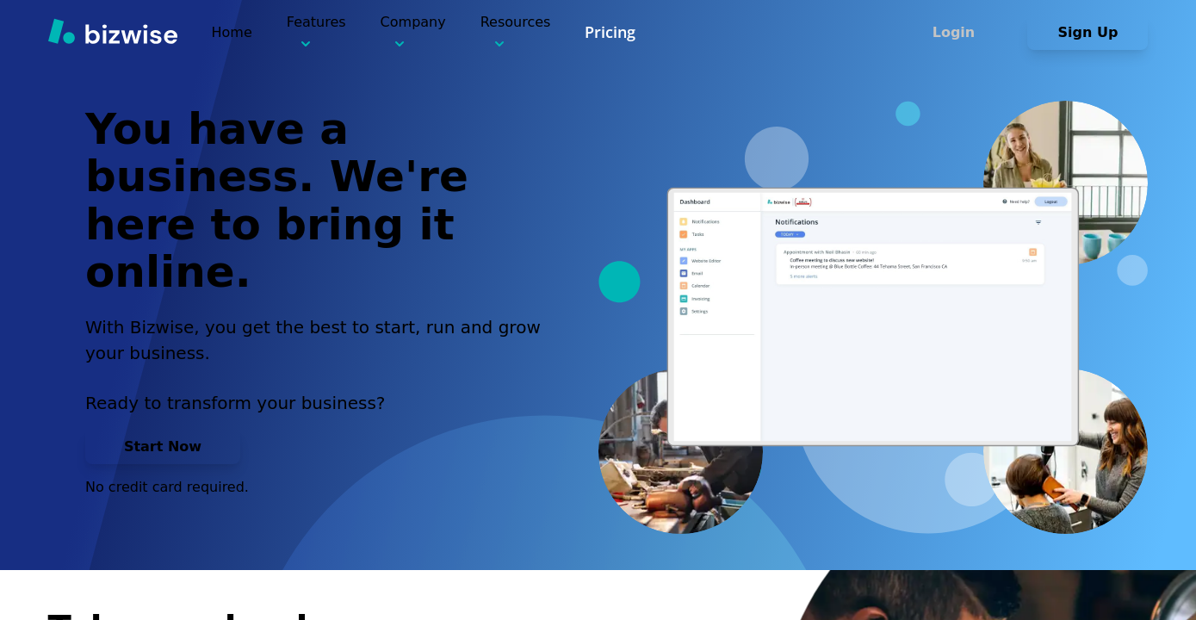 The width and height of the screenshot is (1196, 620). Describe the element at coordinates (163, 446) in the screenshot. I see `a: Start Now` at that location.